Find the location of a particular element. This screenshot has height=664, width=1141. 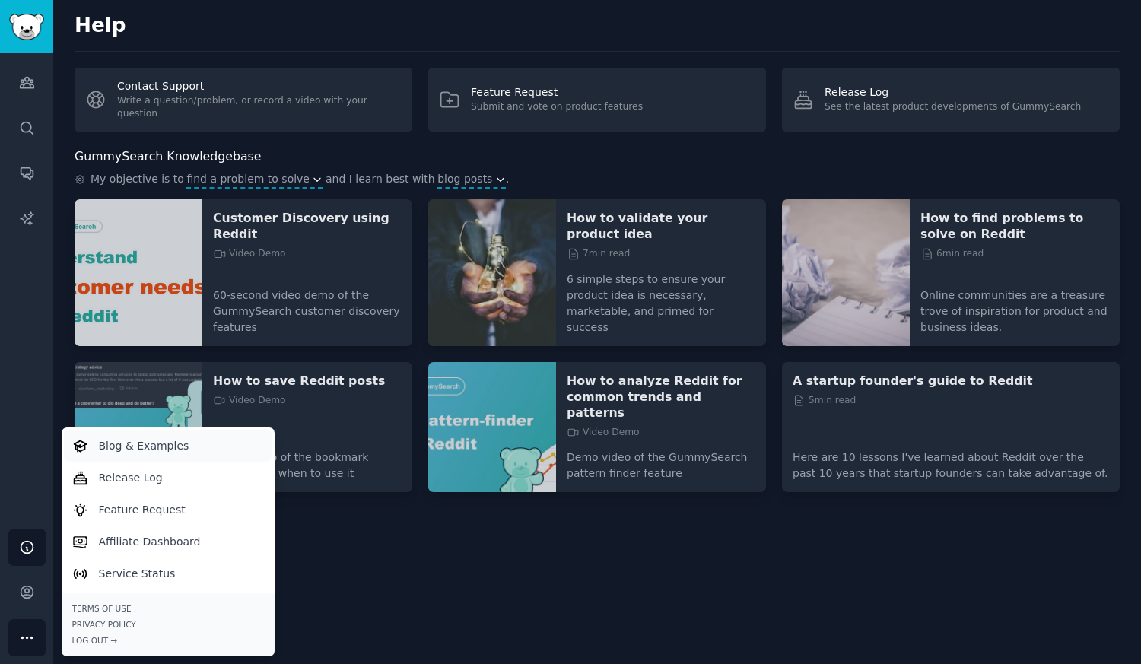

span: 7 min read is located at coordinates (598, 254).